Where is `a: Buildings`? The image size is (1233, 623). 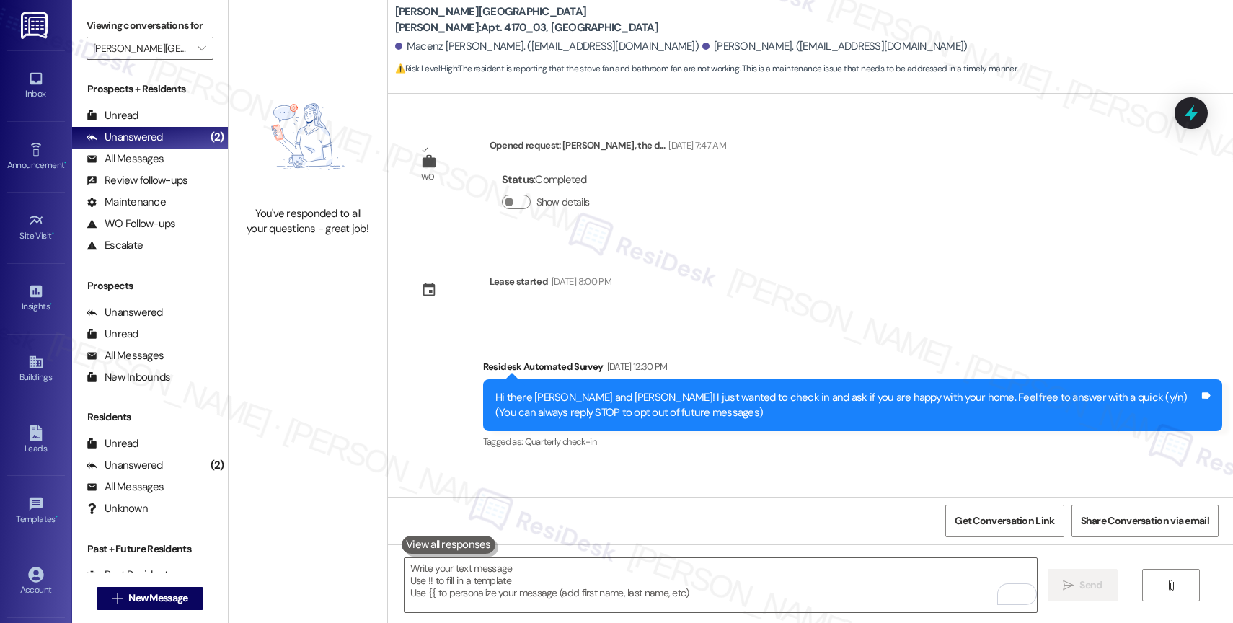
a: Buildings is located at coordinates (36, 369).